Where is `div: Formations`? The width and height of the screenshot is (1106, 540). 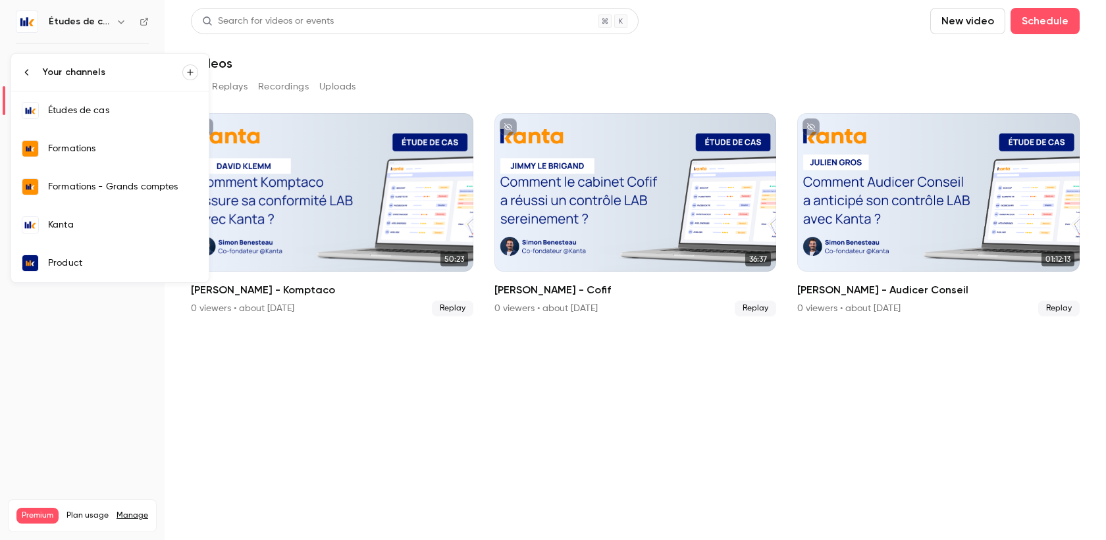 div: Formations is located at coordinates (123, 149).